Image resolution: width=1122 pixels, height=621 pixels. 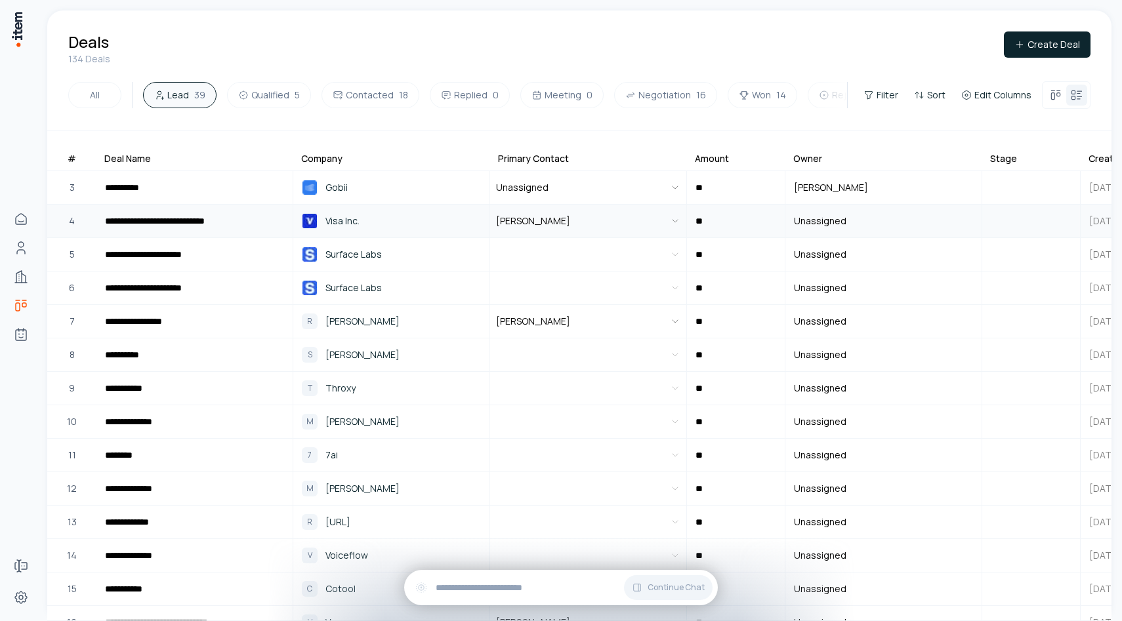 What do you see at coordinates (71, 221) in the screenshot?
I see `span: 4` at bounding box center [71, 221].